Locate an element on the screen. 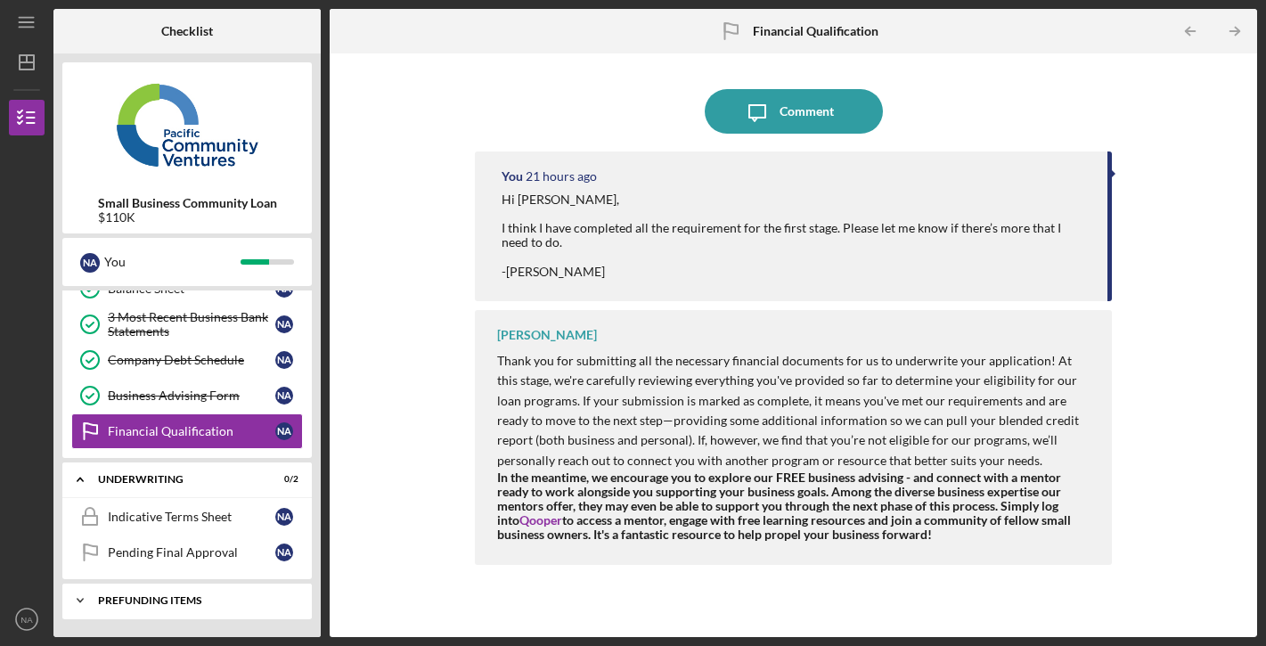  a: 3 Most Recent Business Bank StatementsNA is located at coordinates (187, 324).